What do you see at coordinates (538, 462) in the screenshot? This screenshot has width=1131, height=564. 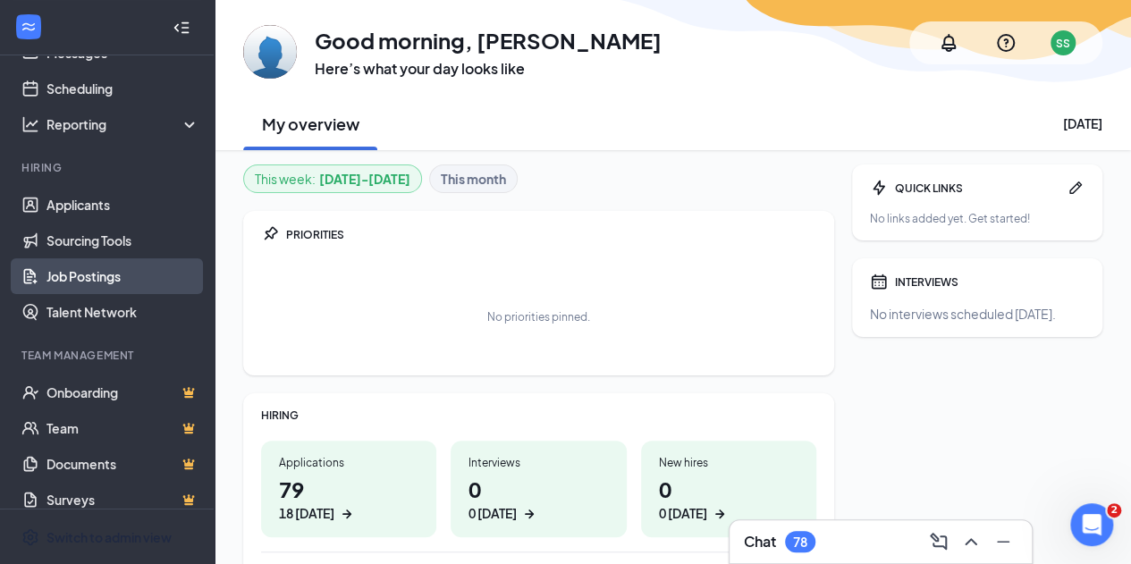 I see `div: Interviews` at bounding box center [538, 462].